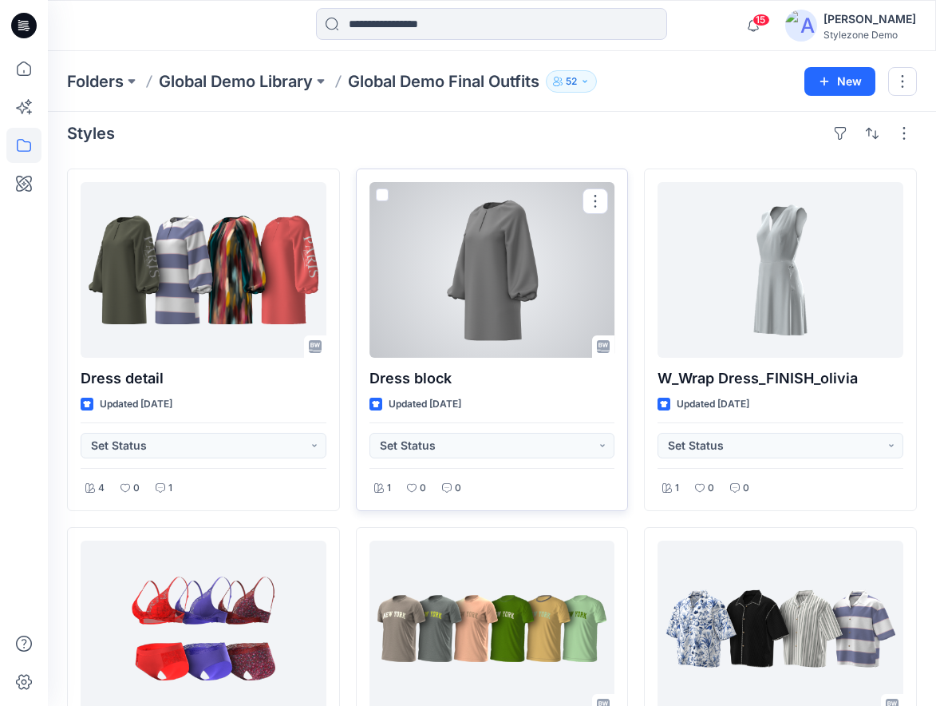 Image resolution: width=936 pixels, height=706 pixels. Describe the element at coordinates (204, 378) in the screenshot. I see `p: Dress detail` at that location.